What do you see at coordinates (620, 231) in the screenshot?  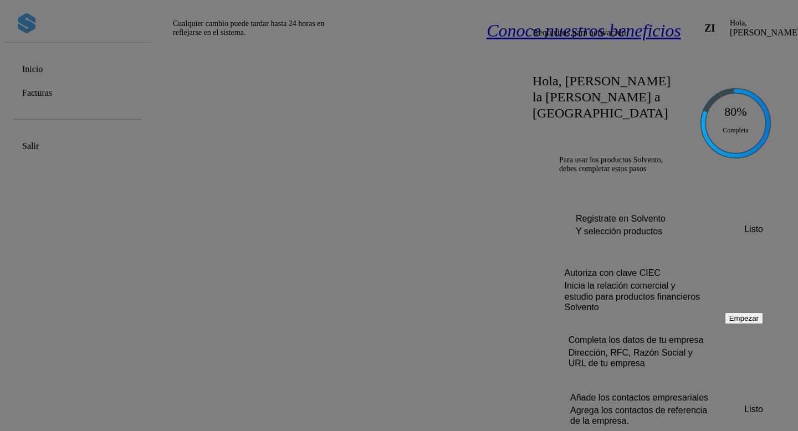 I see `span: Y selección productos` at bounding box center [620, 231].